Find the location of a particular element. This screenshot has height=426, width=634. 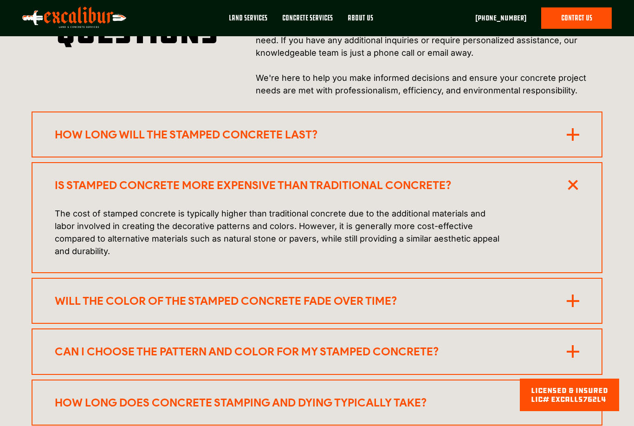

div: How long does concrete stamping and dying typically take? is located at coordinates (296, 402).